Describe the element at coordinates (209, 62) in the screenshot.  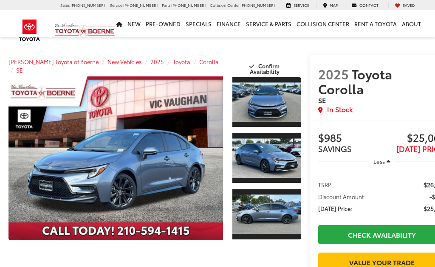
I see `a: Corolla` at that location.